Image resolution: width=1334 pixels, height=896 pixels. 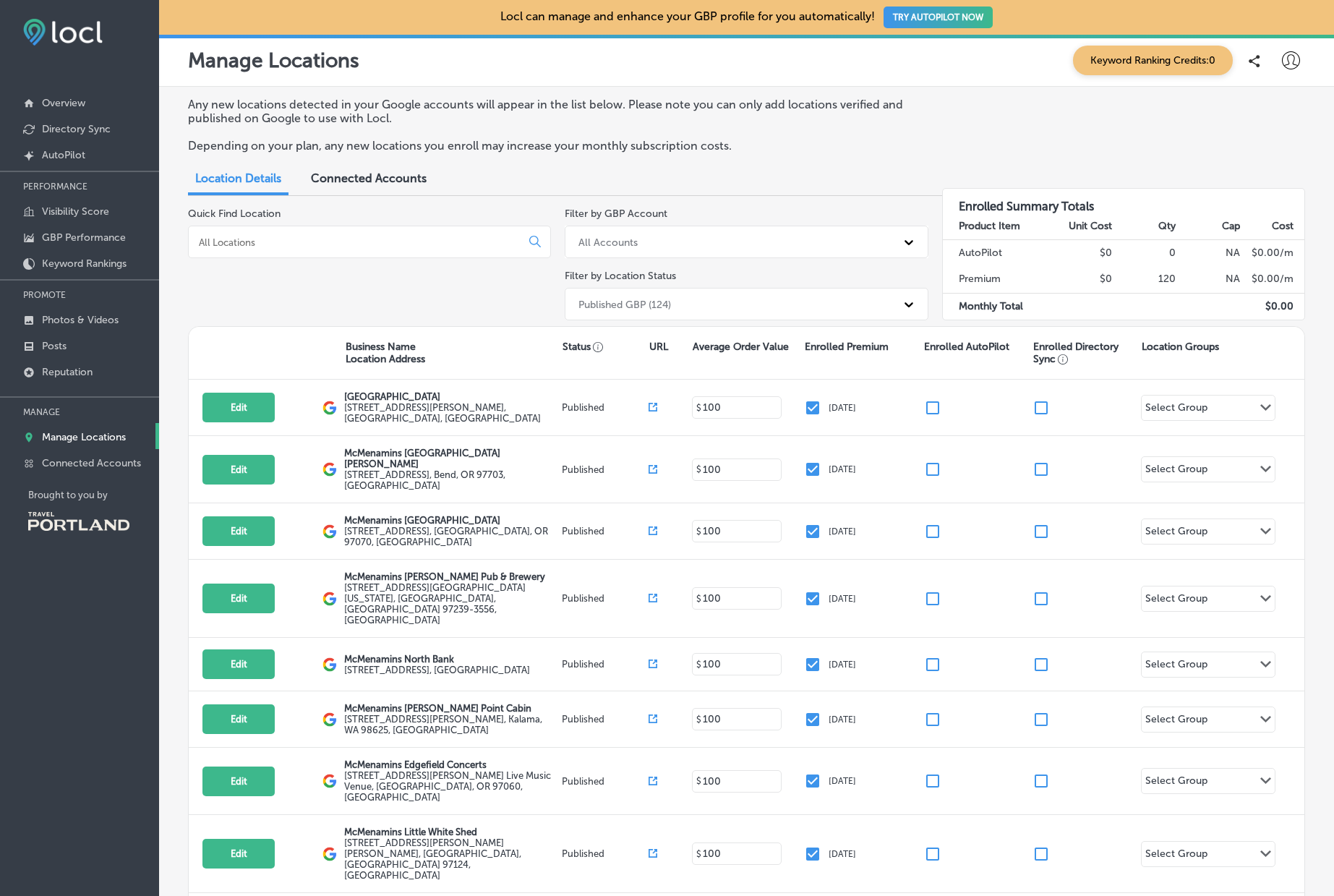 I want to click on p: Location Groups, so click(x=1180, y=347).